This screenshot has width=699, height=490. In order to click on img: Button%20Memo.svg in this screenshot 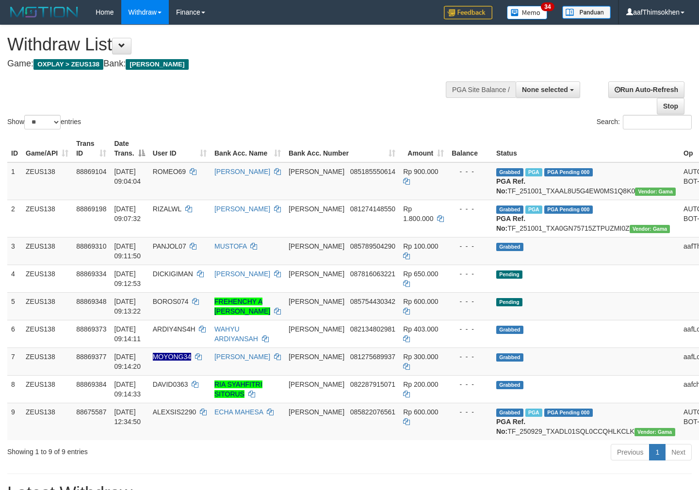, I will do `click(527, 13)`.